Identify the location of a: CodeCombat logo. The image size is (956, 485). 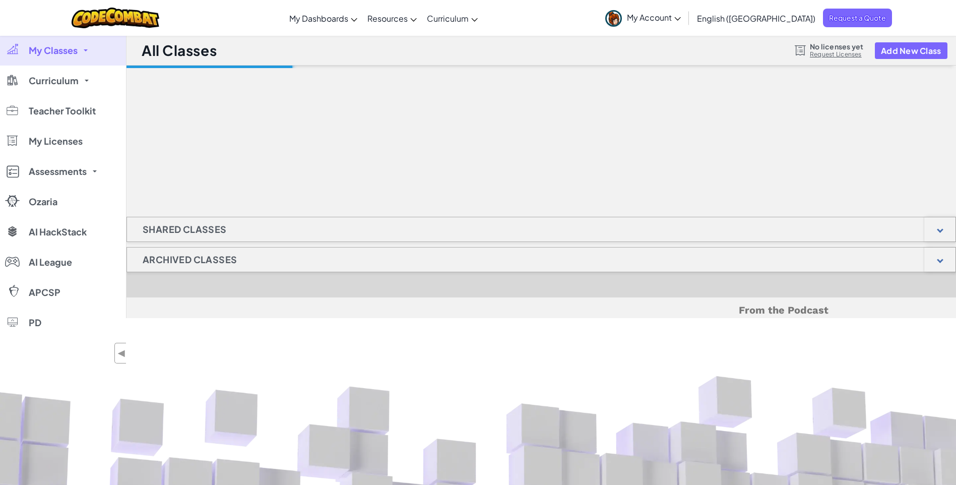
(115, 18).